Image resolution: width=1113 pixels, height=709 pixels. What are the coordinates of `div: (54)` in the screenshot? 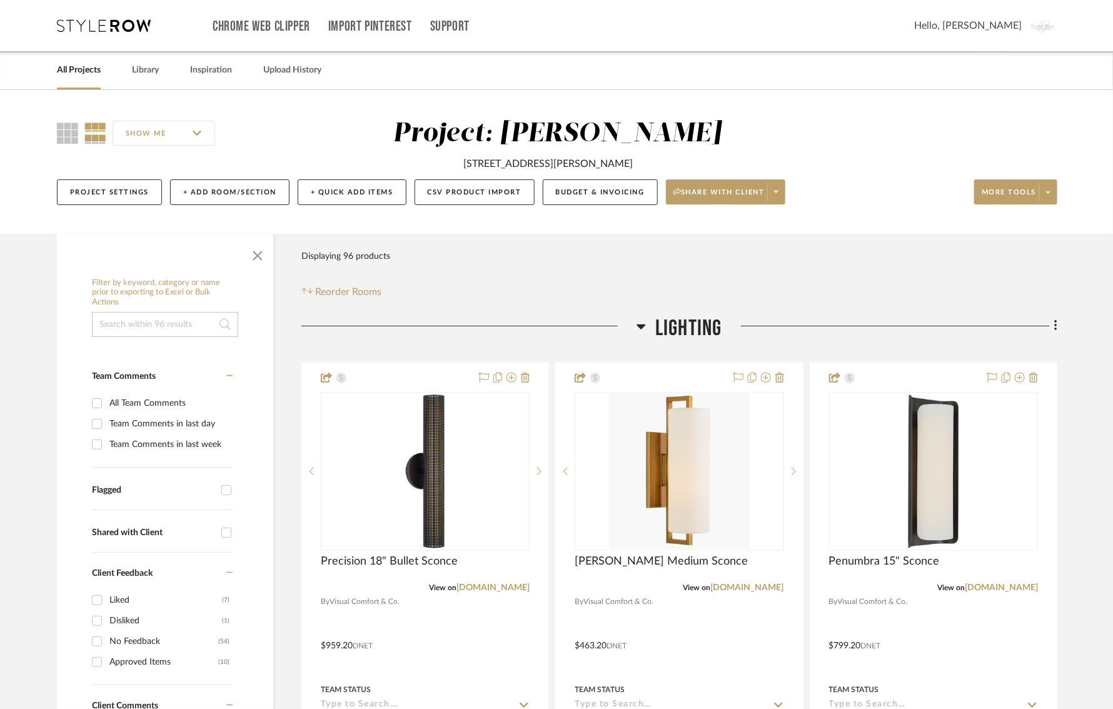 It's located at (224, 641).